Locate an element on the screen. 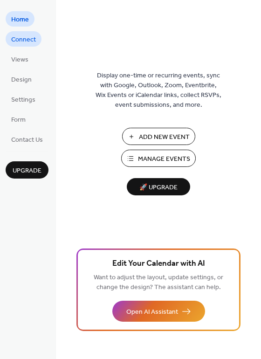  span: Upgrade is located at coordinates (27, 170).